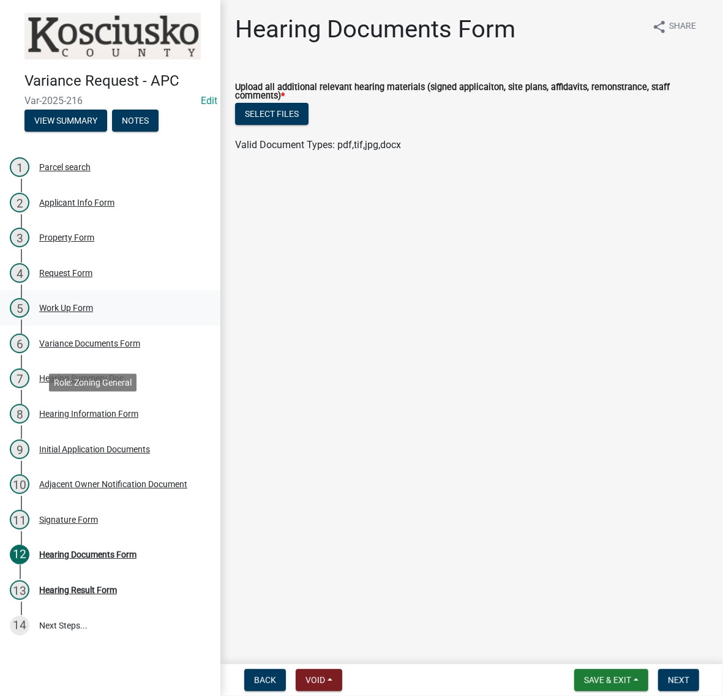 The width and height of the screenshot is (723, 696). Describe the element at coordinates (65, 167) in the screenshot. I see `div: Parcel search` at that location.